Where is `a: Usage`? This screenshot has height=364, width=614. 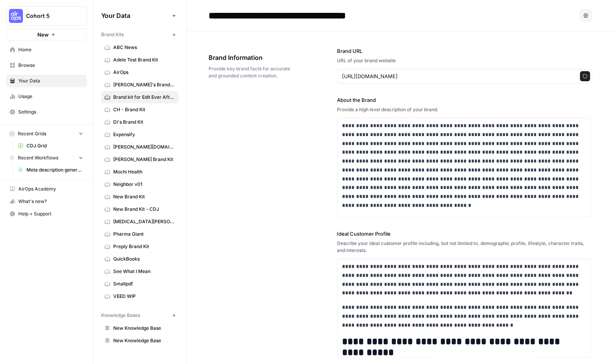 a: Usage is located at coordinates (46, 97).